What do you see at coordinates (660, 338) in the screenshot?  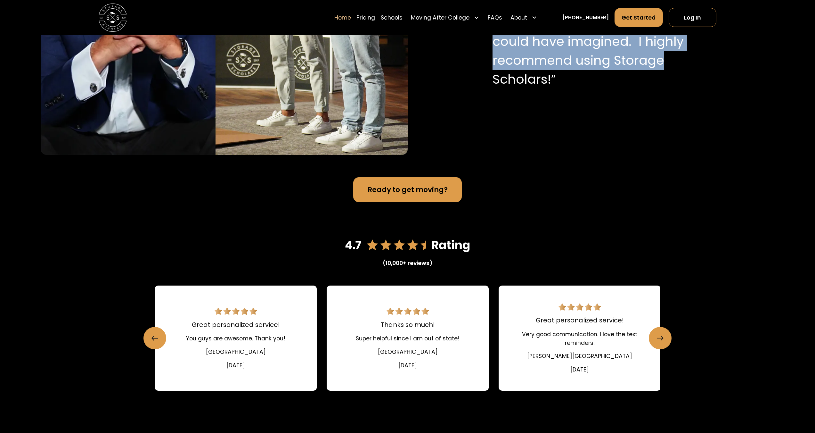 I see `a: Next slide` at bounding box center [660, 338].